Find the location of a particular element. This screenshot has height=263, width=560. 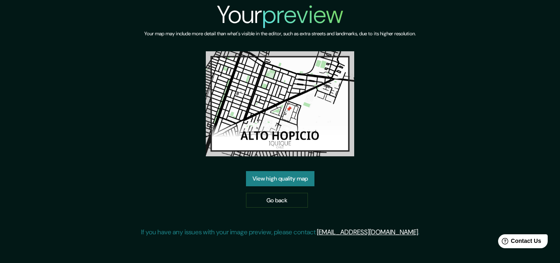

a: Go back is located at coordinates (277, 200).